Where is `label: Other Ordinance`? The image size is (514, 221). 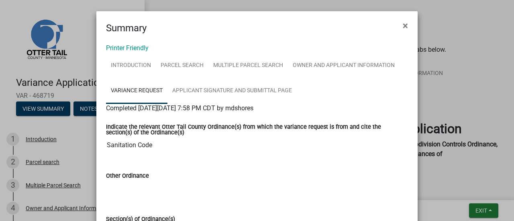 label: Other Ordinance is located at coordinates (127, 176).